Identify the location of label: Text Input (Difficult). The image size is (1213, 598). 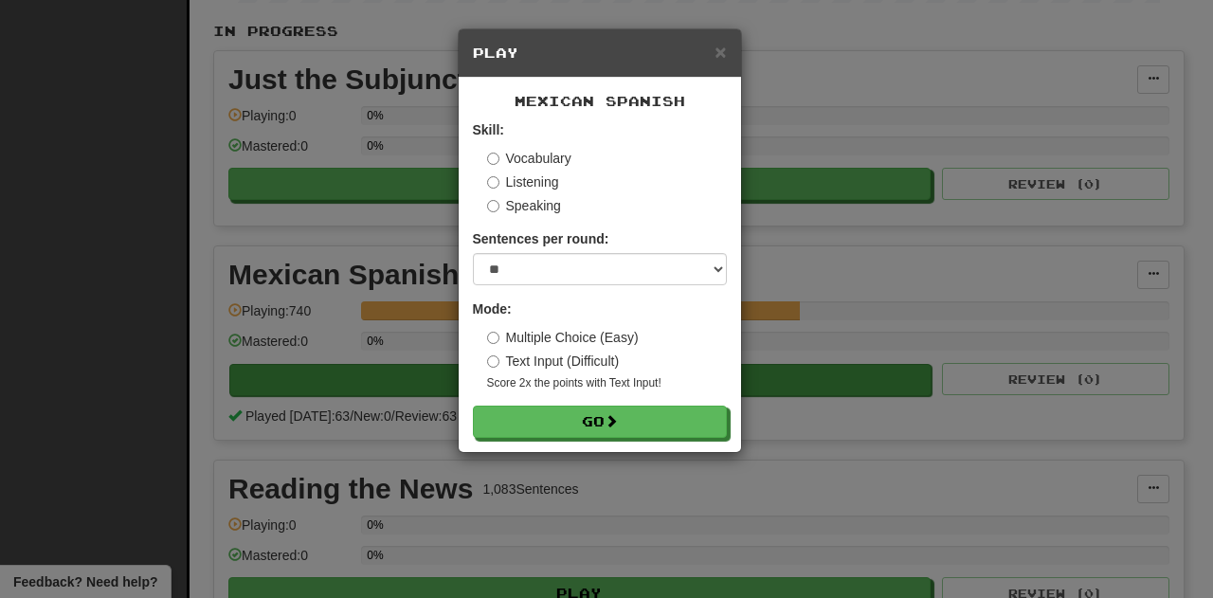
(553, 361).